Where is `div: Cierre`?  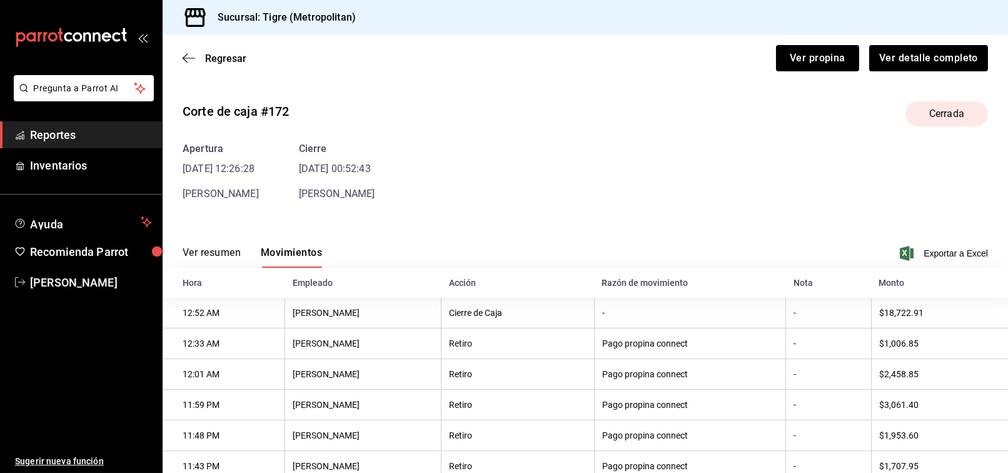 div: Cierre is located at coordinates (337, 149).